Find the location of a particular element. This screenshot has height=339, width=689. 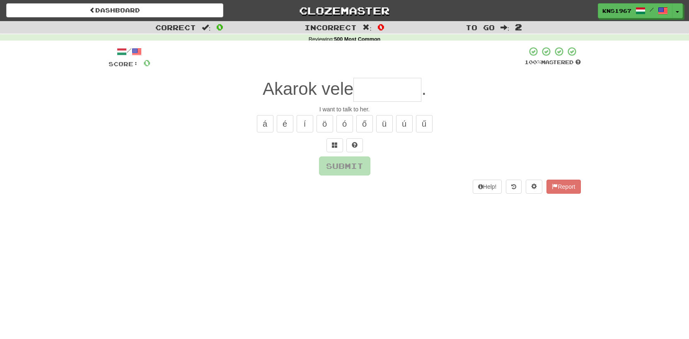

span: KNS1967 is located at coordinates (617, 11).